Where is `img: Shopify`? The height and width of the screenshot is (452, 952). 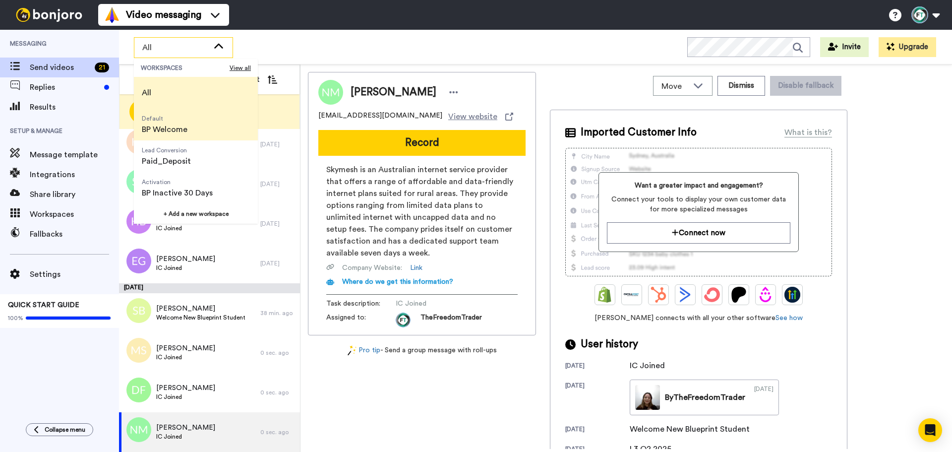
img: Shopify is located at coordinates (605, 294).